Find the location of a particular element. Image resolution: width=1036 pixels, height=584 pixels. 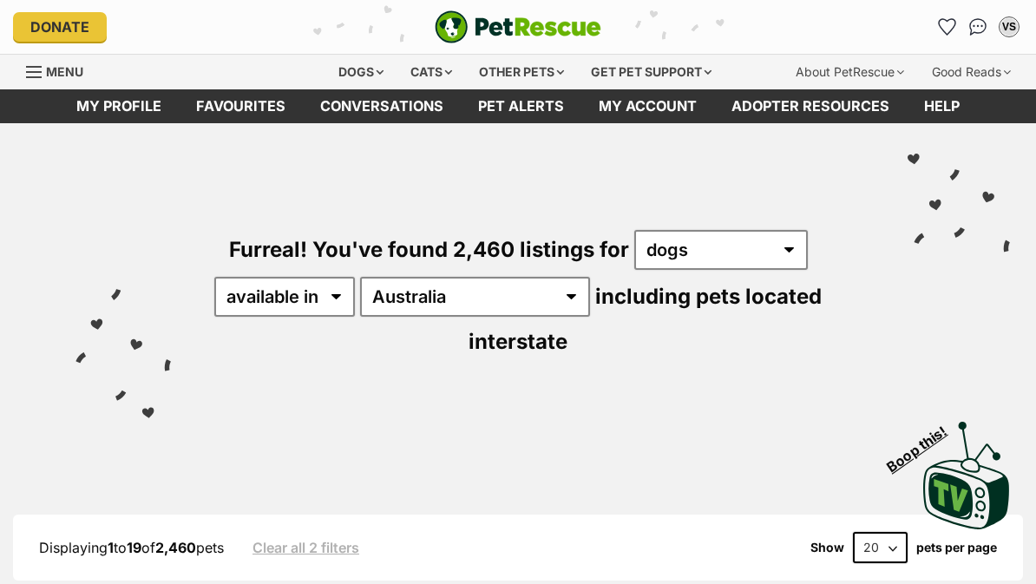

a: My profile is located at coordinates (119, 106).